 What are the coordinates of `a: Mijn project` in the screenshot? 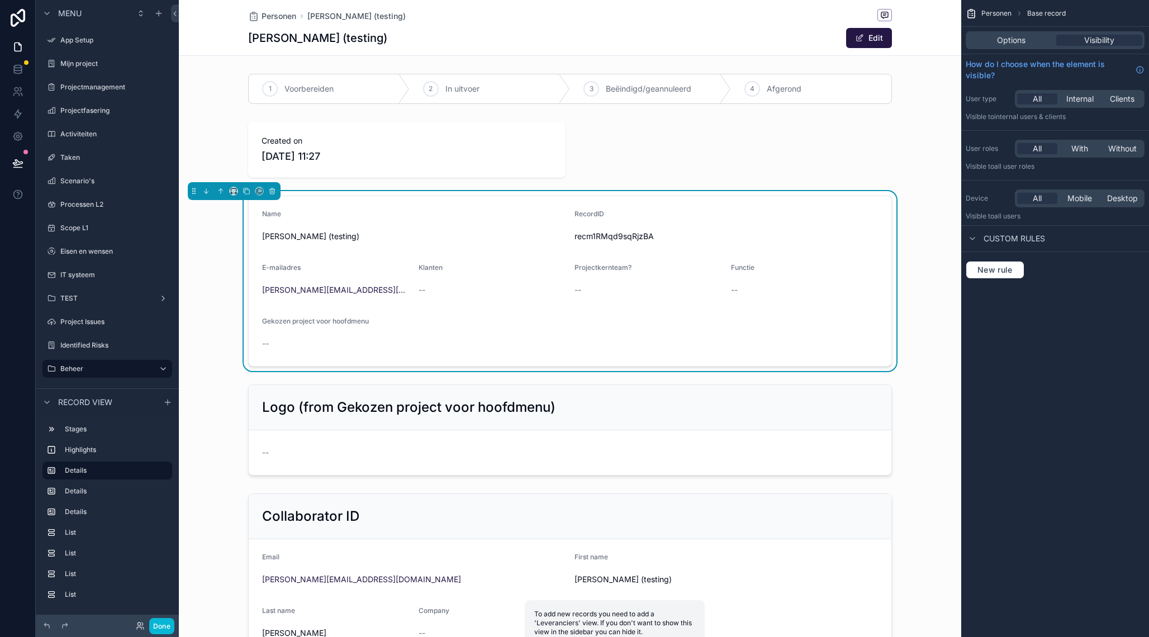 It's located at (107, 64).